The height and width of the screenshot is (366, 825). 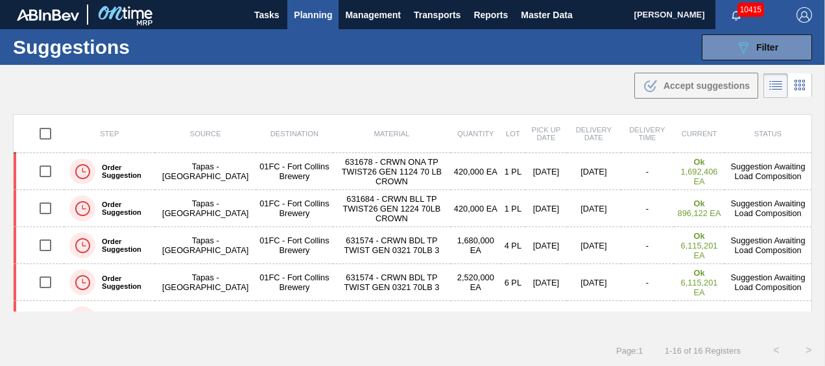 What do you see at coordinates (392, 319) in the screenshot?
I see `td: 631551 - CRWN BHL TFS TWIST 1020 70# 2` at bounding box center [392, 319].